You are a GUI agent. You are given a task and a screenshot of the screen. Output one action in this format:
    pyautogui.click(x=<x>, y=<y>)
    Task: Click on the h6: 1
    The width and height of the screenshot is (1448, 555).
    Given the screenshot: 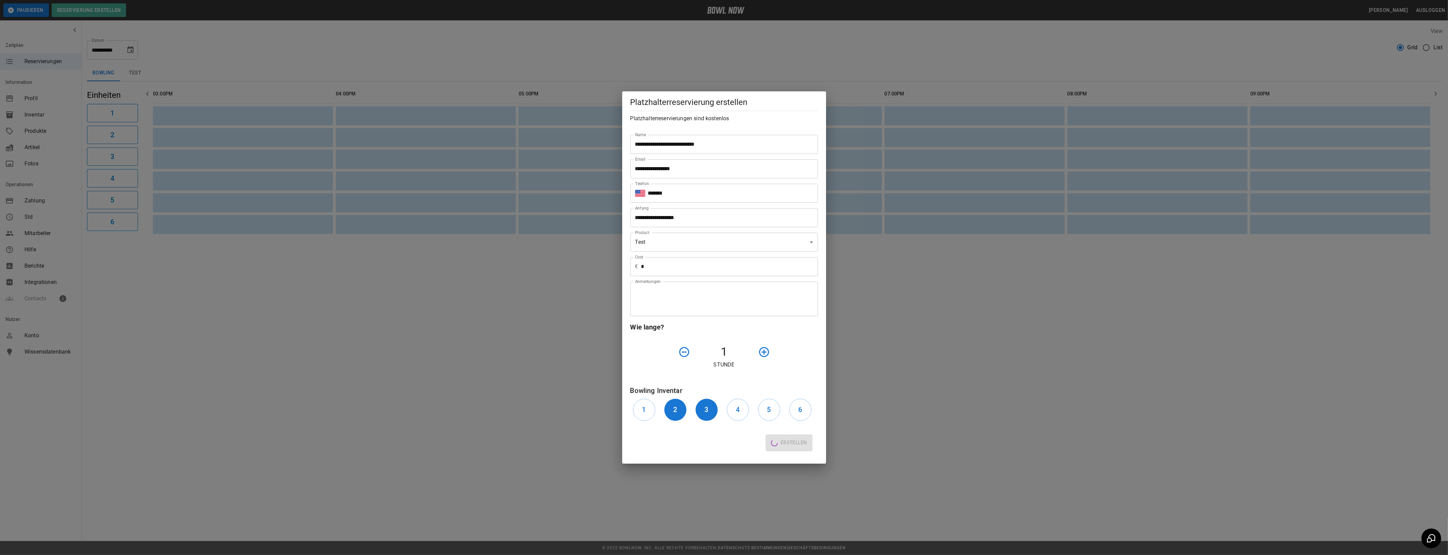 What is the action you would take?
    pyautogui.click(x=643, y=410)
    